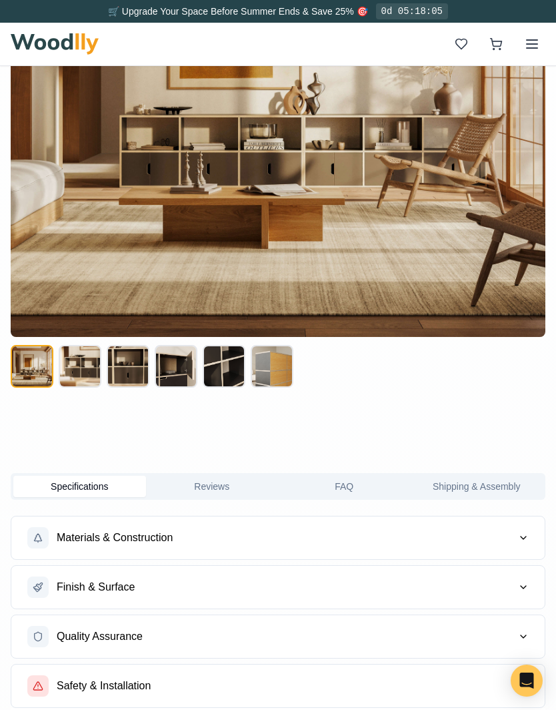 This screenshot has height=710, width=556. What do you see at coordinates (462, 424) in the screenshot?
I see `span: 87 "` at bounding box center [462, 424].